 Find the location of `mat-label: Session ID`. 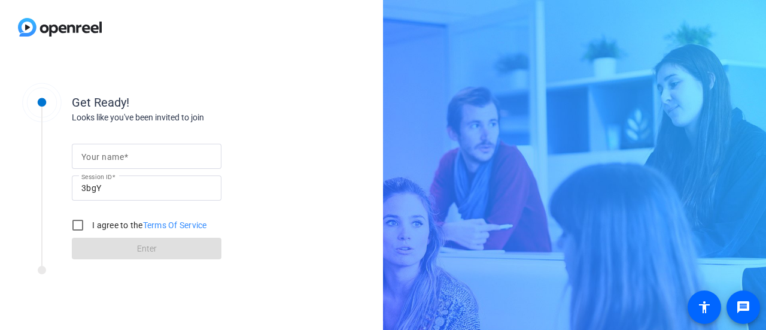

mat-label: Session ID is located at coordinates (96, 176).